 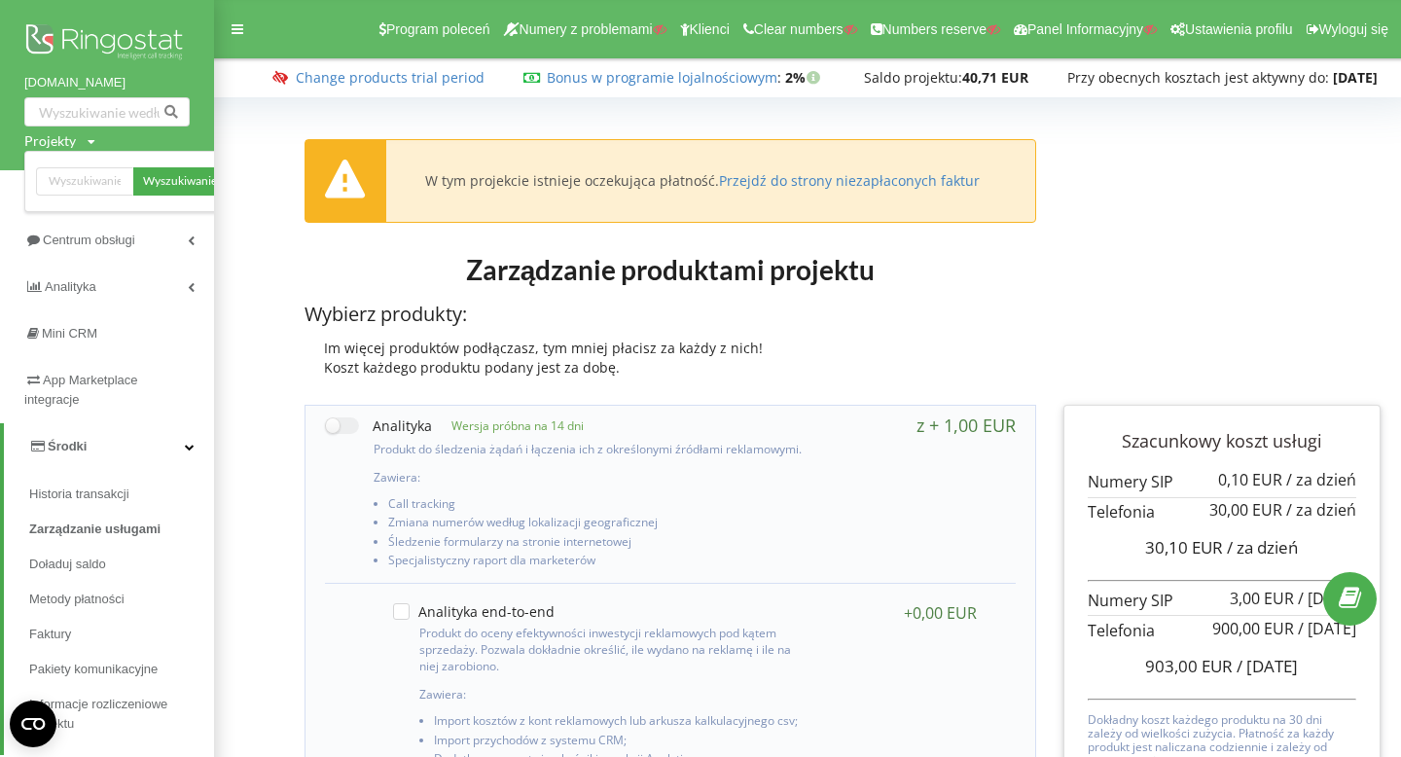 What do you see at coordinates (1250, 480) in the screenshot?
I see `span: 0,10 EUR` at bounding box center [1250, 480].